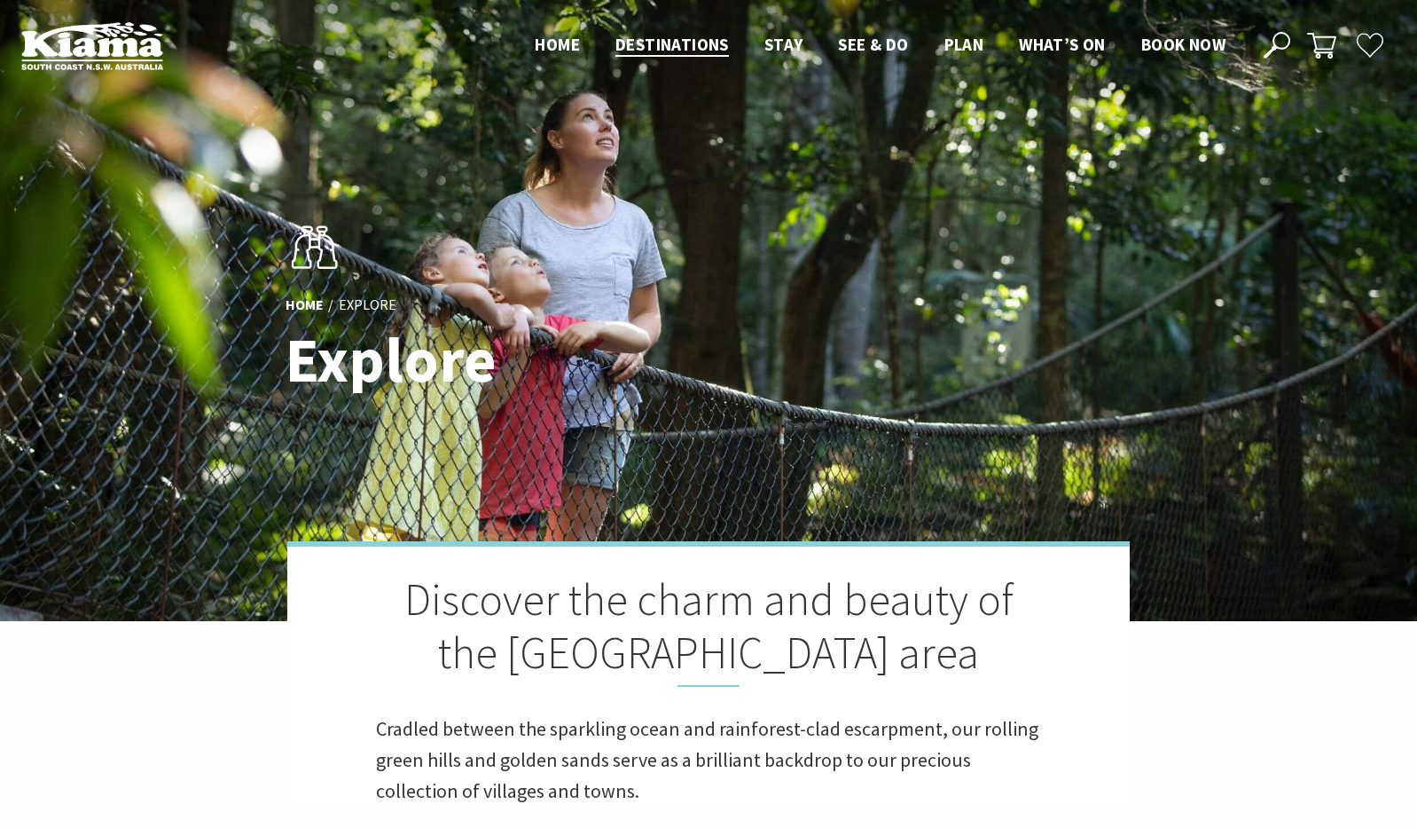 The height and width of the screenshot is (828, 1417). Describe the element at coordinates (964, 44) in the screenshot. I see `span: Plan` at that location.